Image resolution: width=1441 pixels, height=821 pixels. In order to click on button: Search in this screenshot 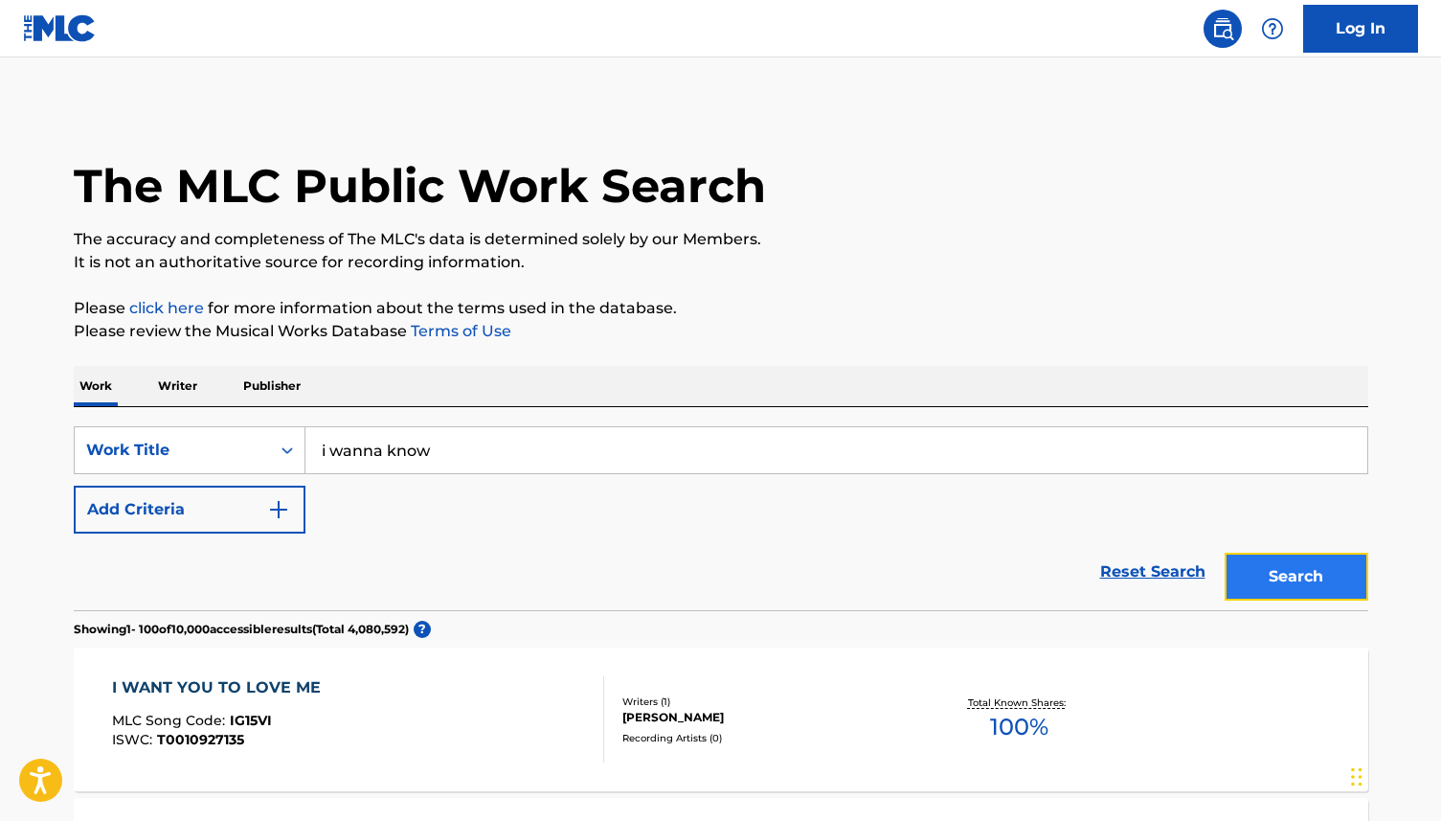, I will do `click(1297, 576)`.